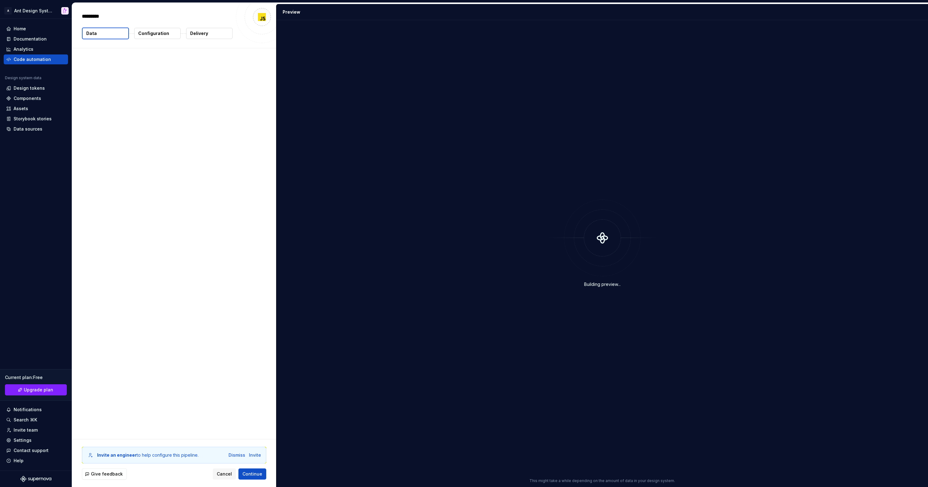 The width and height of the screenshot is (928, 487). I want to click on div: Contact support, so click(31, 450).